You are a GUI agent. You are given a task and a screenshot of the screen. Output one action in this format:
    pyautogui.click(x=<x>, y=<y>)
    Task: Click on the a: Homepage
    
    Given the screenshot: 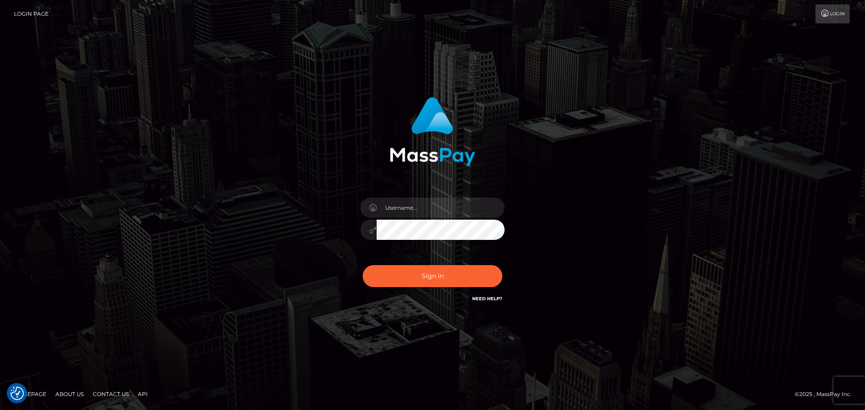 What is the action you would take?
    pyautogui.click(x=30, y=394)
    